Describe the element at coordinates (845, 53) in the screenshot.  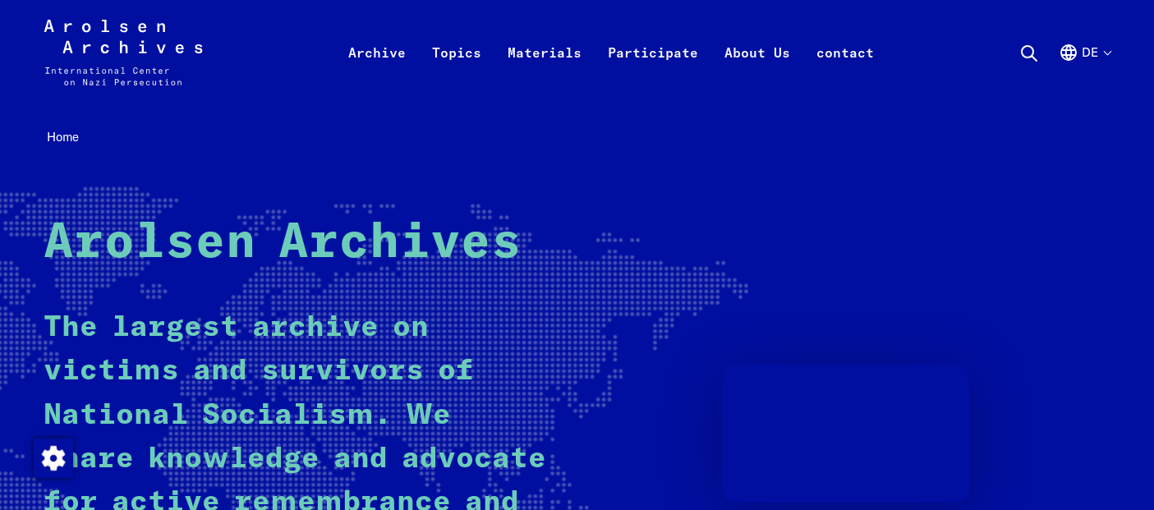
I see `font: contact` at that location.